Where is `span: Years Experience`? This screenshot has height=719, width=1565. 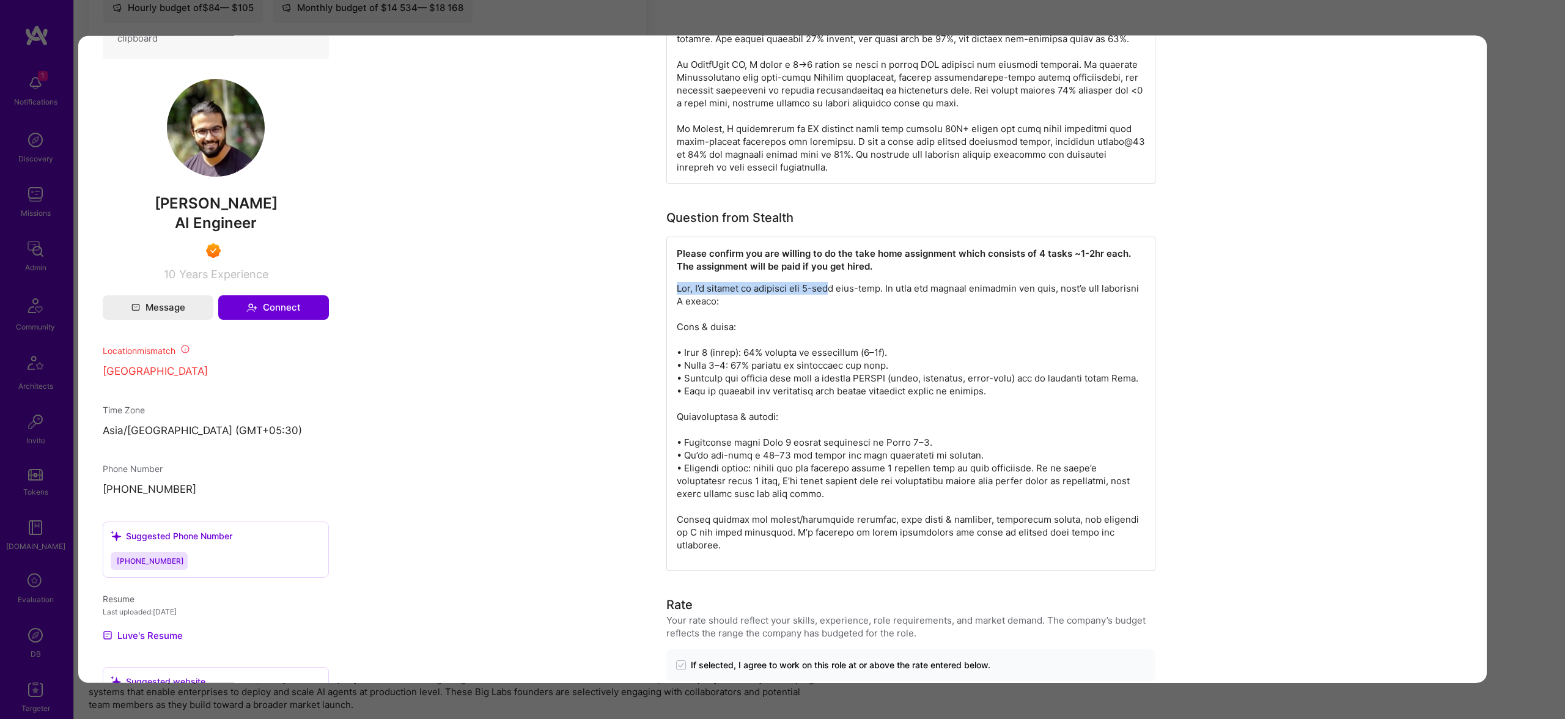 span: Years Experience is located at coordinates (224, 274).